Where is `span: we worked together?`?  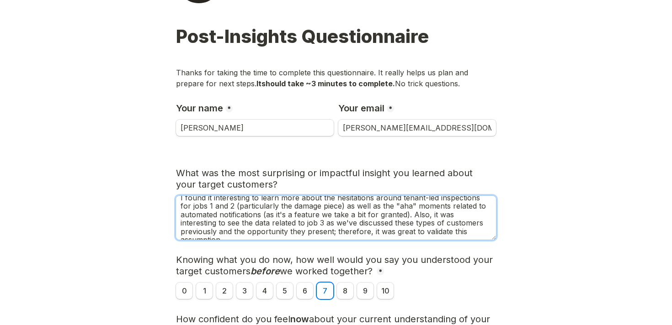
span: we worked together? is located at coordinates (326, 271).